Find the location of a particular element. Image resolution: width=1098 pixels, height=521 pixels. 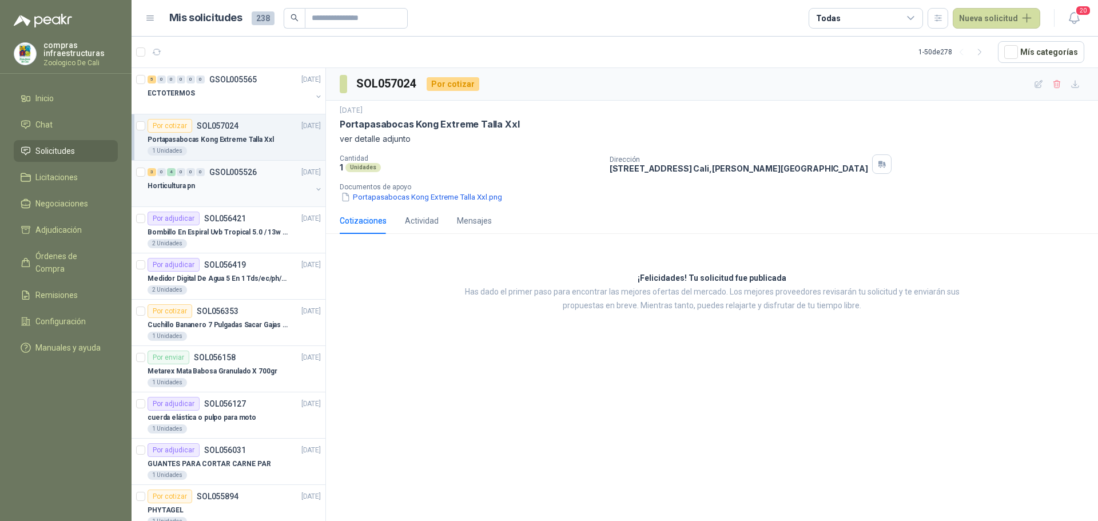

div: Actividad is located at coordinates (421, 221).